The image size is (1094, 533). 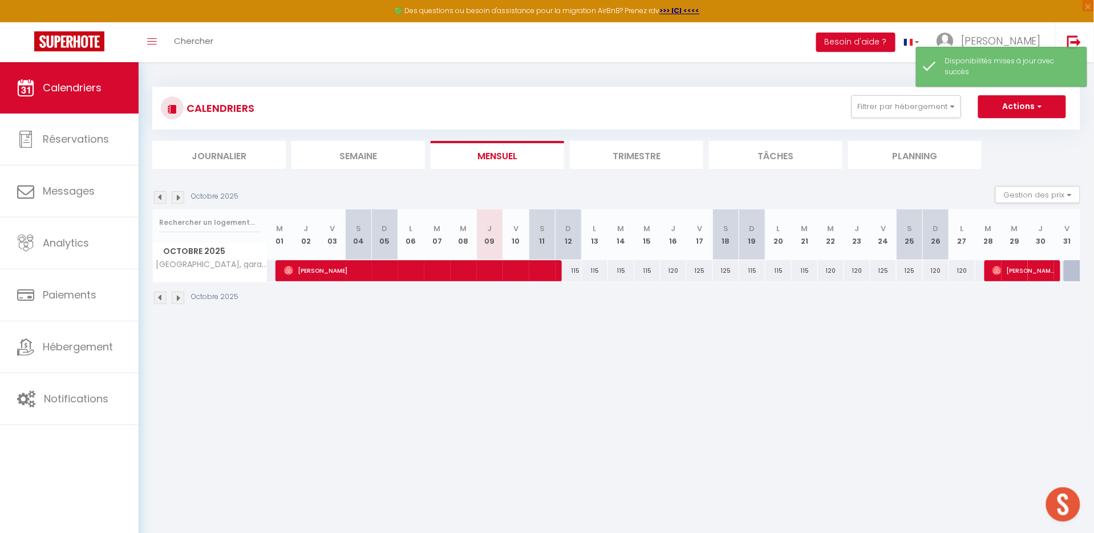 What do you see at coordinates (542, 234) in the screenshot?
I see `th: 11` at bounding box center [542, 234].